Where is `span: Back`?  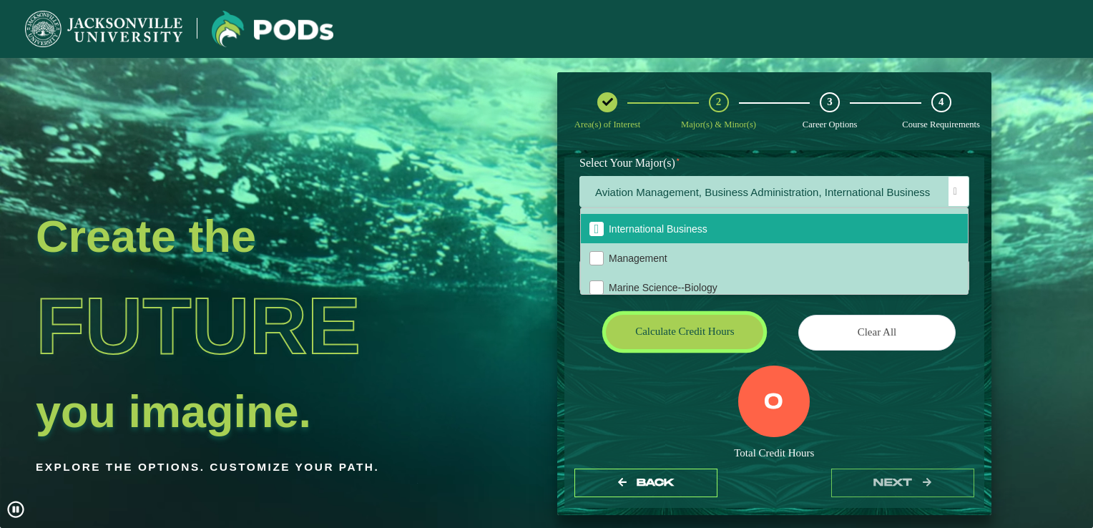
span: Back is located at coordinates (655, 482).